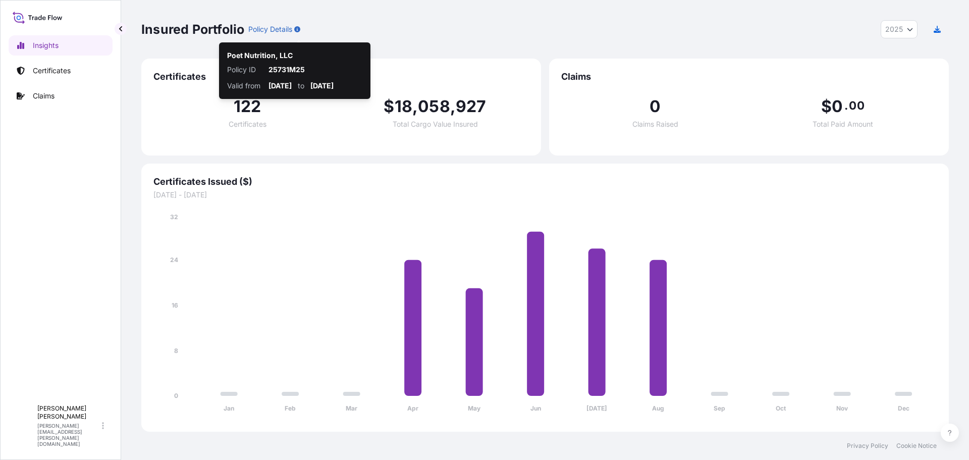 The image size is (969, 460). I want to click on tspan: Jan, so click(229, 408).